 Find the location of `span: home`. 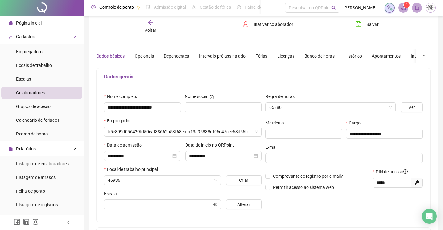

span: home is located at coordinates (11, 23).